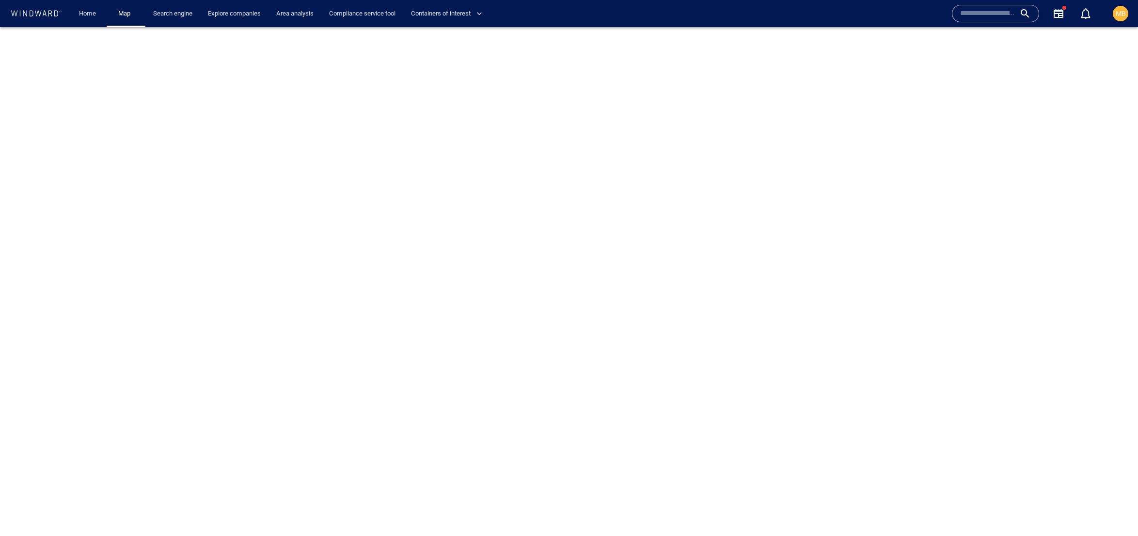 The image size is (1138, 536). Describe the element at coordinates (1120, 14) in the screenshot. I see `span: MB` at that location.